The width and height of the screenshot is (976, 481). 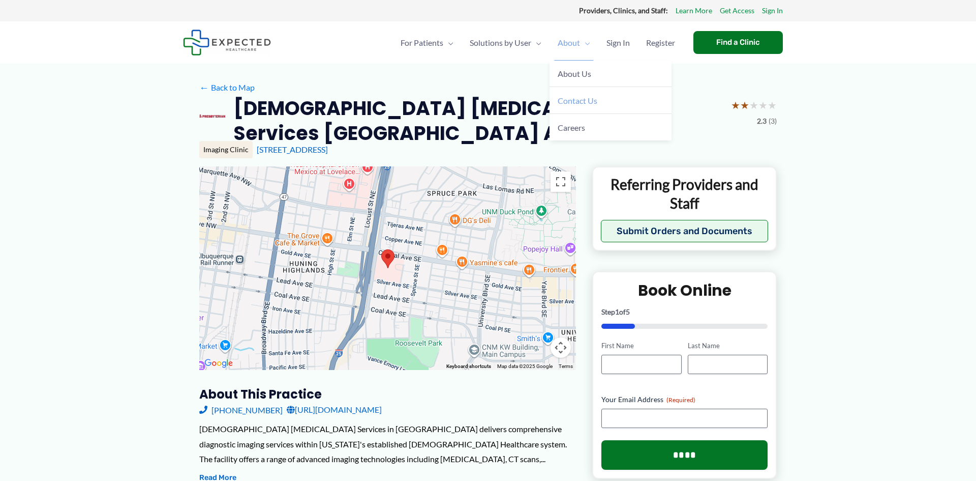 I want to click on a: Learn More, so click(x=694, y=11).